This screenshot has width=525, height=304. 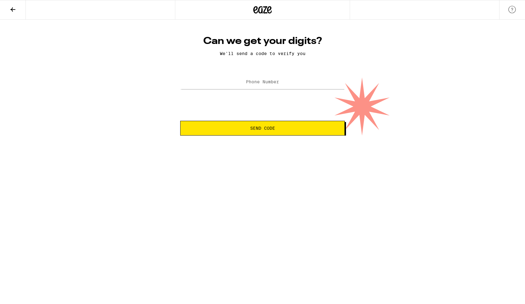 What do you see at coordinates (262, 82) in the screenshot?
I see `label: Phone Number` at bounding box center [262, 82].